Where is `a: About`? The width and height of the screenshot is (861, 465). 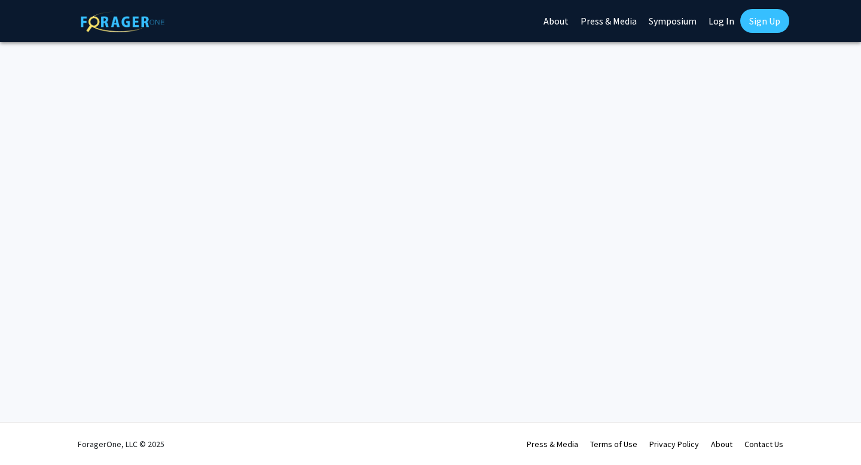 a: About is located at coordinates (722, 444).